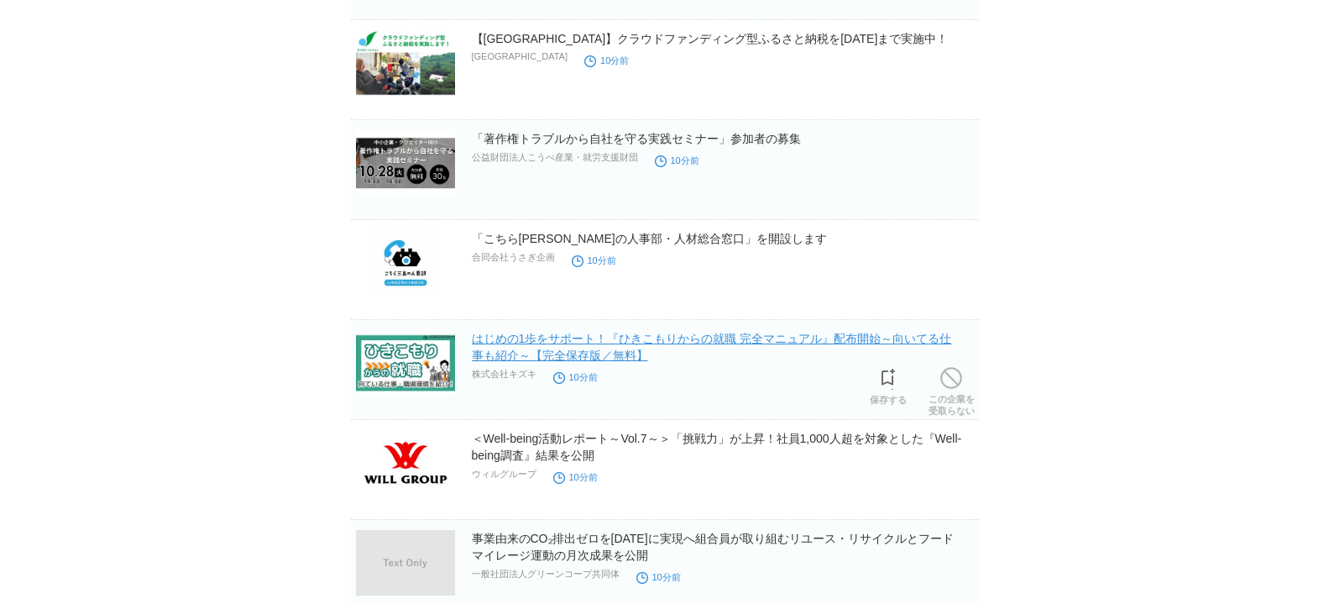 Image resolution: width=1329 pixels, height=604 pixels. What do you see at coordinates (636, 139) in the screenshot?
I see `a: 「著作権トラブルから自社を守る実践セミナー」参加者の募集` at bounding box center [636, 139].